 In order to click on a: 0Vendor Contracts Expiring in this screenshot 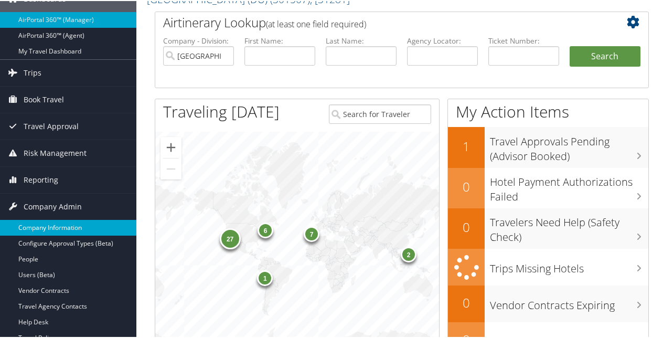, I will do `click(548, 303)`.